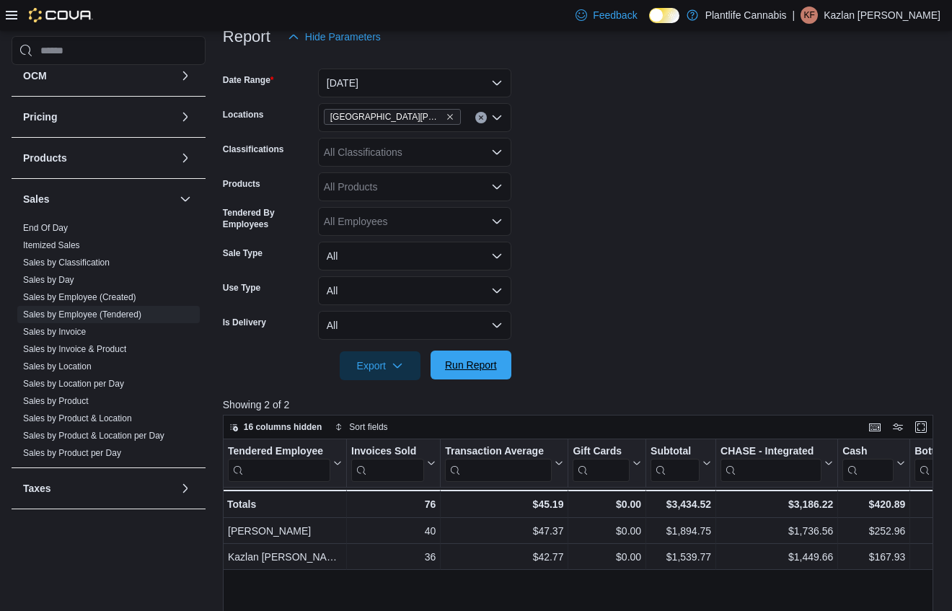 The image size is (952, 611). What do you see at coordinates (242, 253) in the screenshot?
I see `label: Sale Type` at bounding box center [242, 253].